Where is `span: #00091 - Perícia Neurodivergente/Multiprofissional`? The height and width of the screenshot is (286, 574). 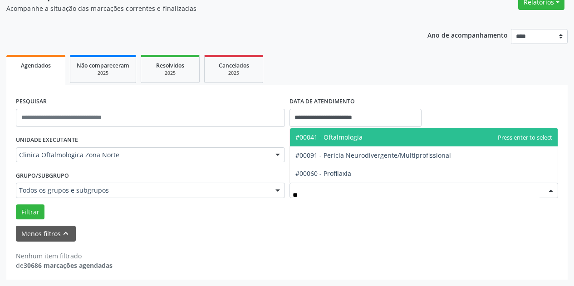
span: #00091 - Perícia Neurodivergente/Multiprofissional is located at coordinates (373, 155).